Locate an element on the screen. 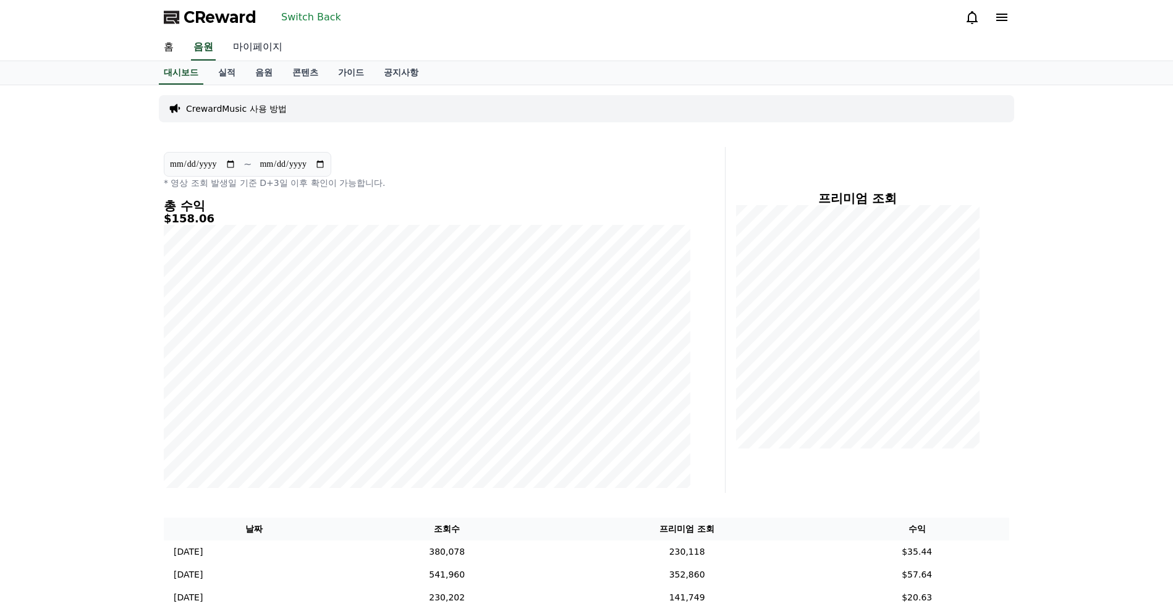 This screenshot has width=1173, height=614. a: 실적 is located at coordinates (227, 73).